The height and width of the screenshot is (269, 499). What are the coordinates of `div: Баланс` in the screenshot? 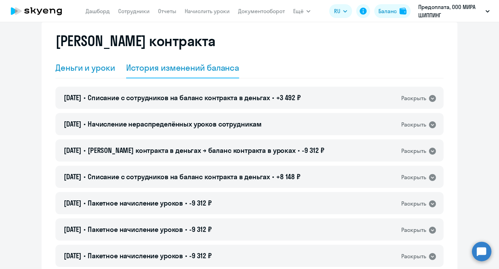 It's located at (387, 11).